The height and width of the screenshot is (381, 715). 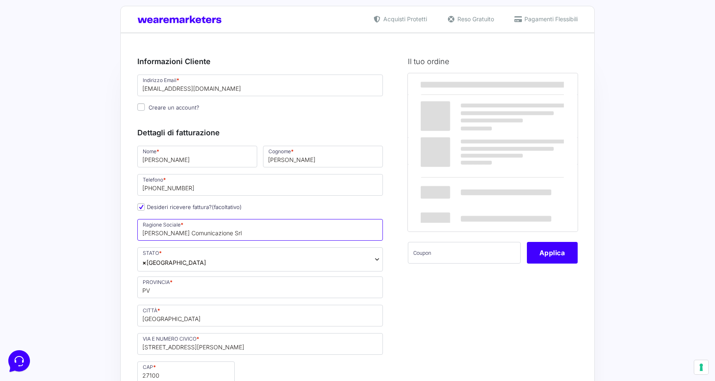 What do you see at coordinates (260, 316) in the screenshot?
I see `input: CITTÀ *` at bounding box center [260, 316].